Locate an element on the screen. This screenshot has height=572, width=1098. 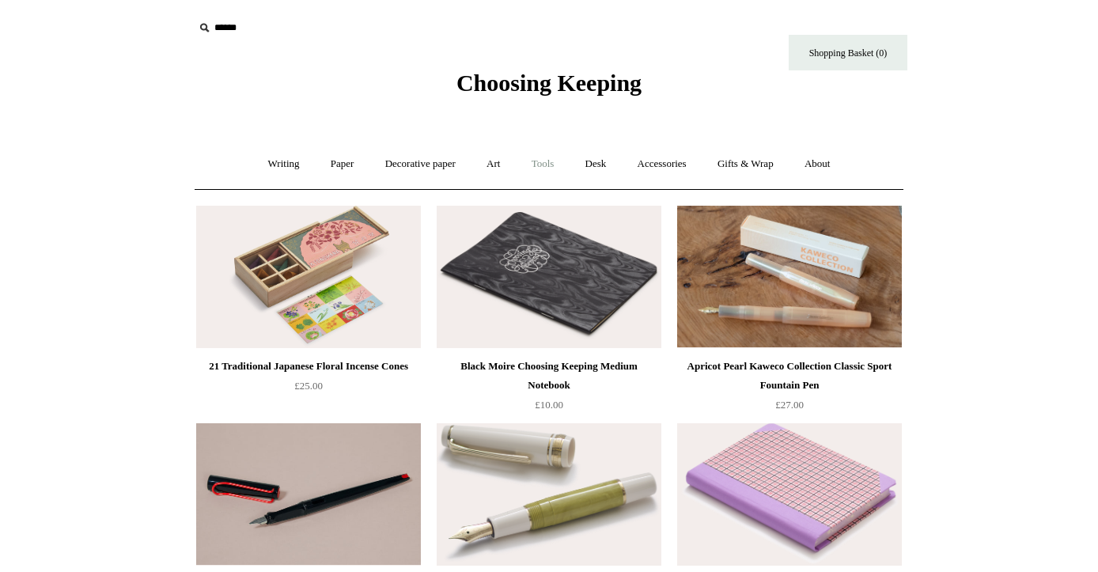
a: About is located at coordinates (817, 164).